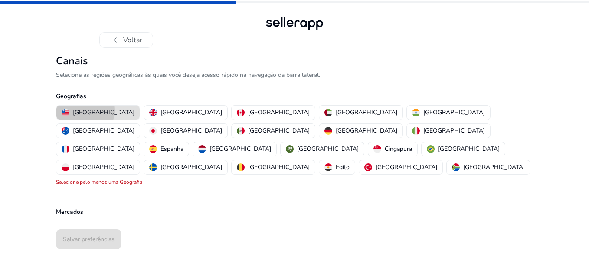 The width and height of the screenshot is (589, 266). I want to click on img: it.svg, so click(416, 131).